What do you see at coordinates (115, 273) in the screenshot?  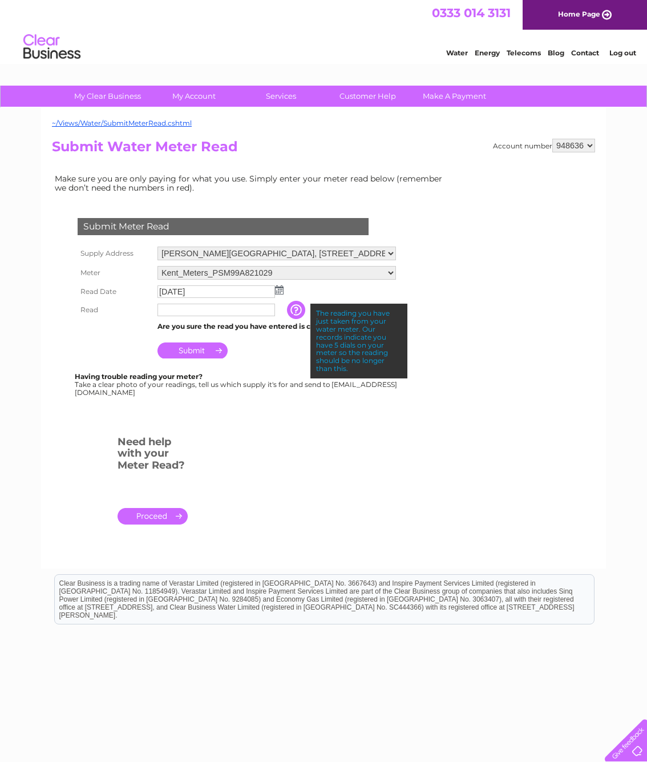 I see `th: Meter` at bounding box center [115, 273].